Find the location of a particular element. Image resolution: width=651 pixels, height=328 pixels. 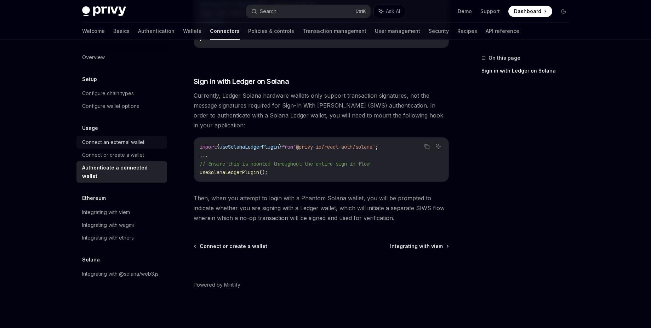

a: Security is located at coordinates (439, 31).